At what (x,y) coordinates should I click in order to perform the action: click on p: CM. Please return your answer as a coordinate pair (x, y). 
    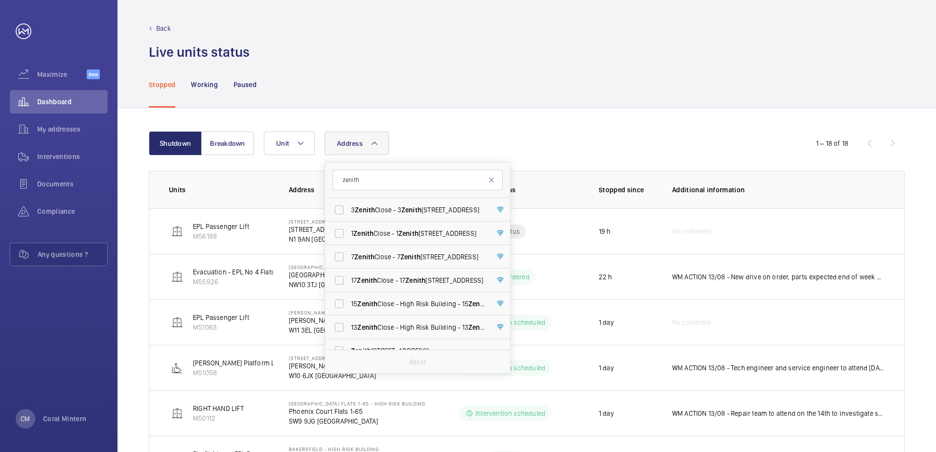
    Looking at the image, I should click on (25, 419).